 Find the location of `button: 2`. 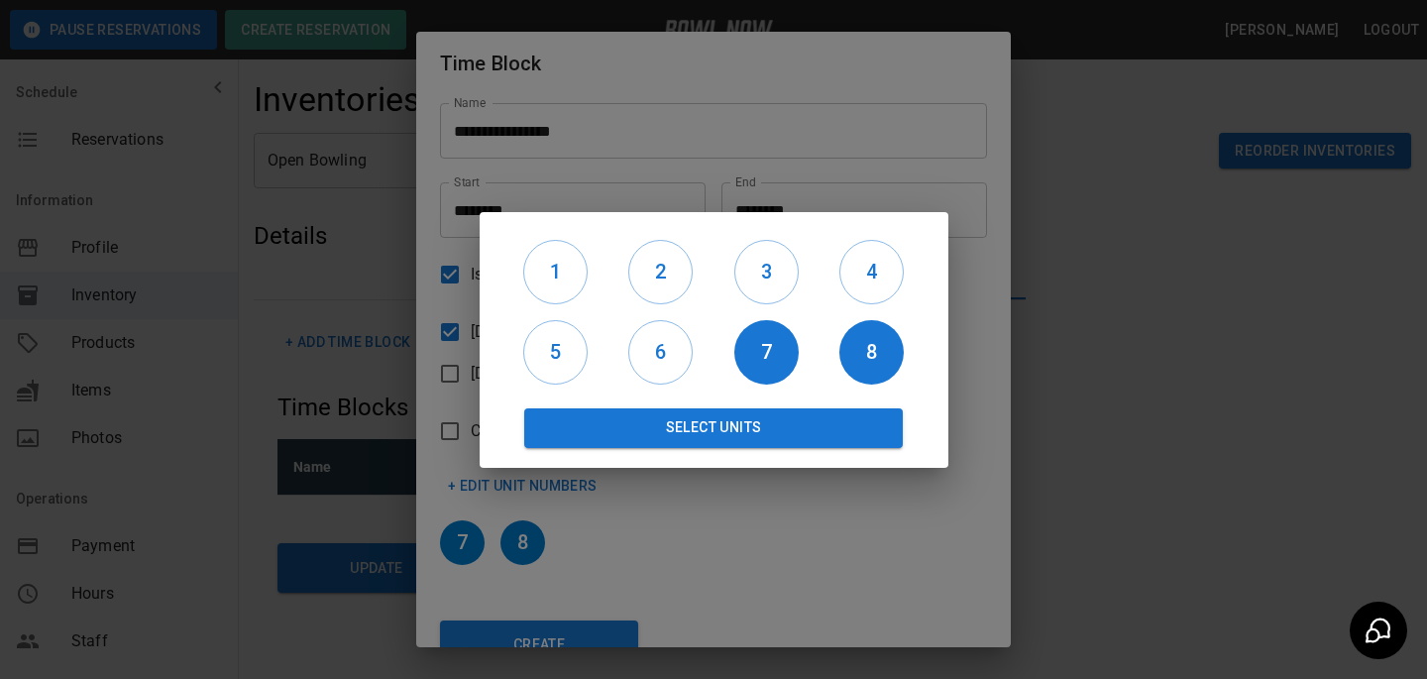

button: 2 is located at coordinates (660, 271).